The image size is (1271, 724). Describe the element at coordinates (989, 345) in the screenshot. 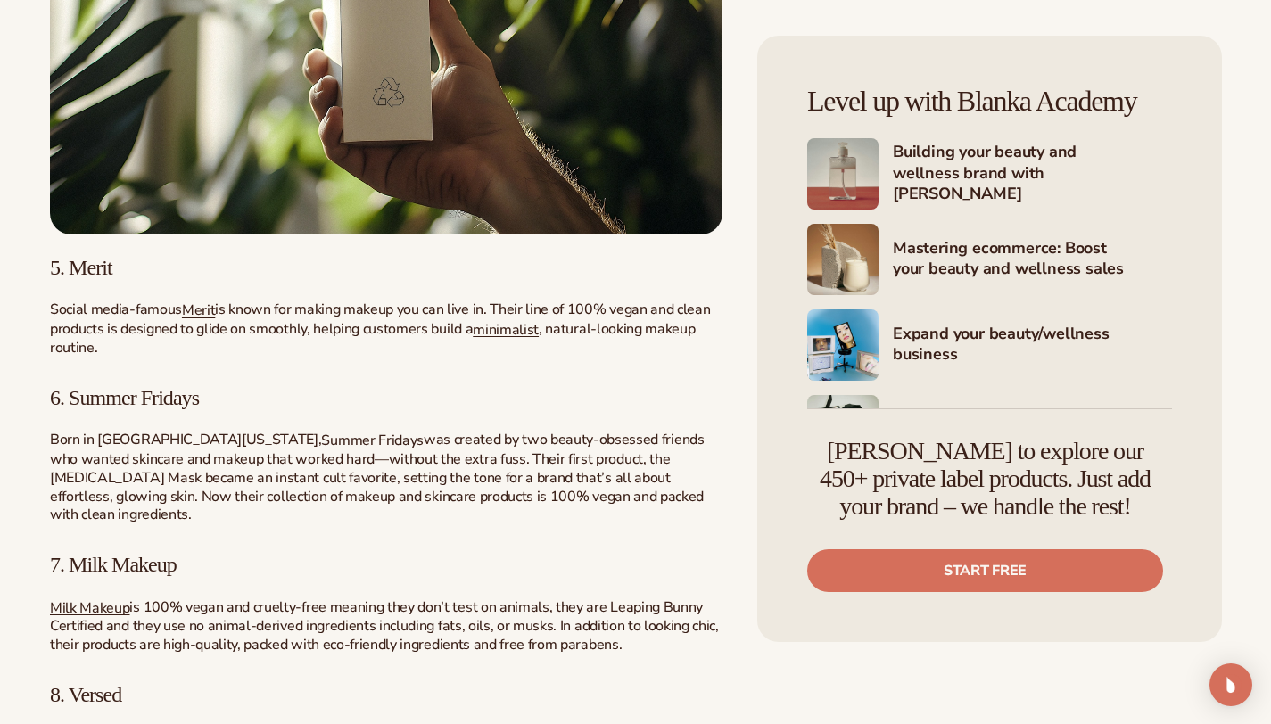

I see `a: Shopify Image 7 Expand your beauty/wellness business` at that location.